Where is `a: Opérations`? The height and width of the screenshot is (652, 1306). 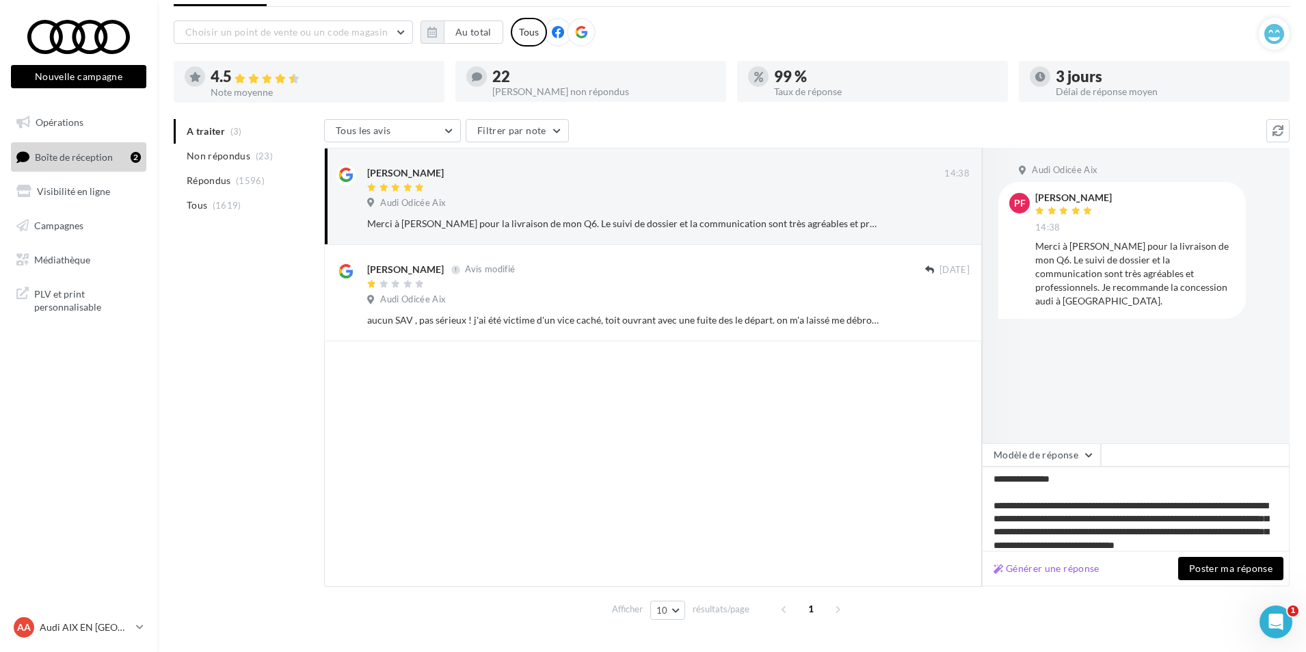 a: Opérations is located at coordinates (79, 122).